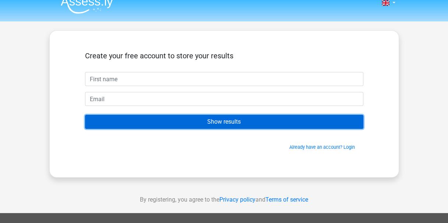 The height and width of the screenshot is (223, 448). What do you see at coordinates (224, 122) in the screenshot?
I see `input: Show results` at bounding box center [224, 122].